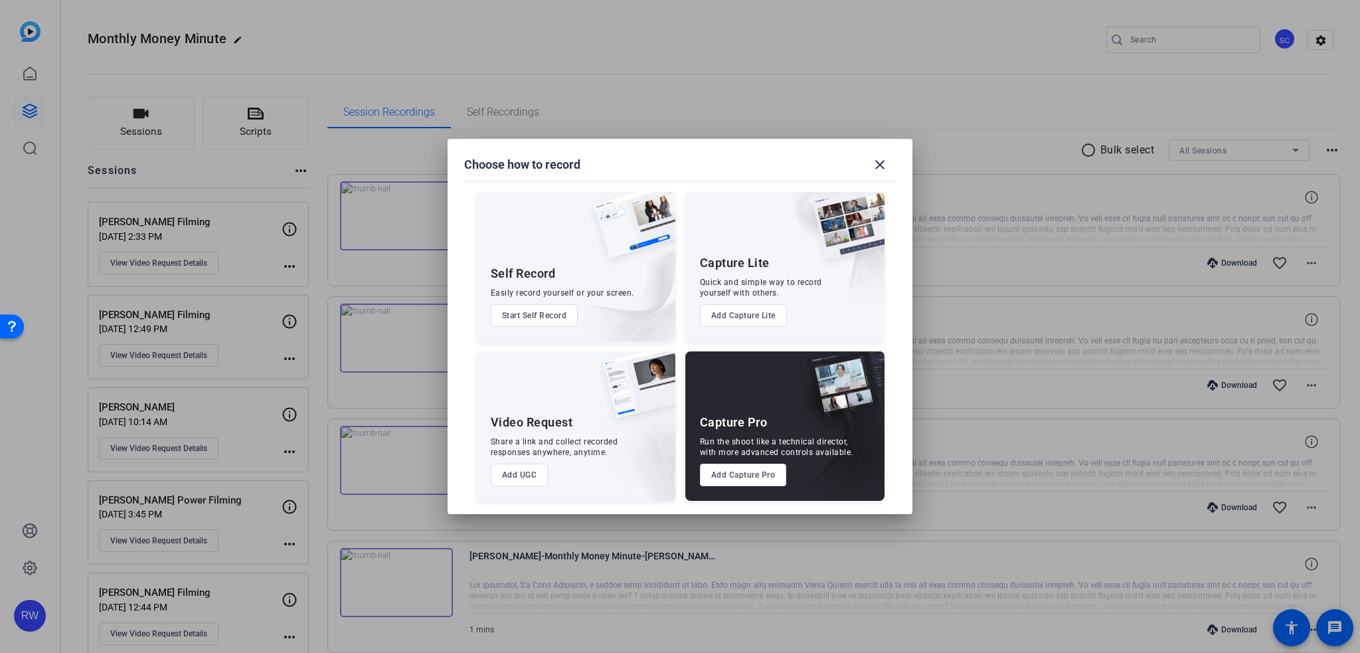 Image resolution: width=1360 pixels, height=653 pixels. I want to click on div: Capture Lite, so click(734, 263).